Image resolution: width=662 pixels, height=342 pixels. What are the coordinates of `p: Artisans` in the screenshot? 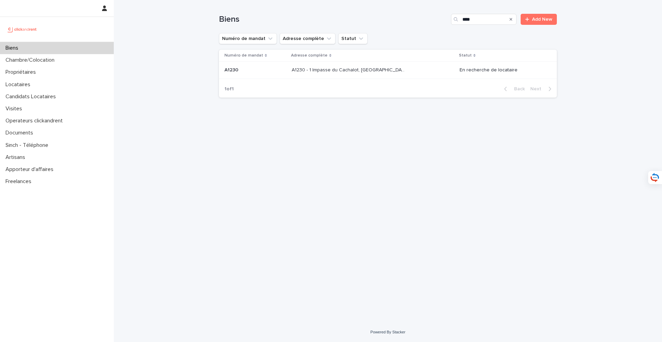 It's located at (17, 157).